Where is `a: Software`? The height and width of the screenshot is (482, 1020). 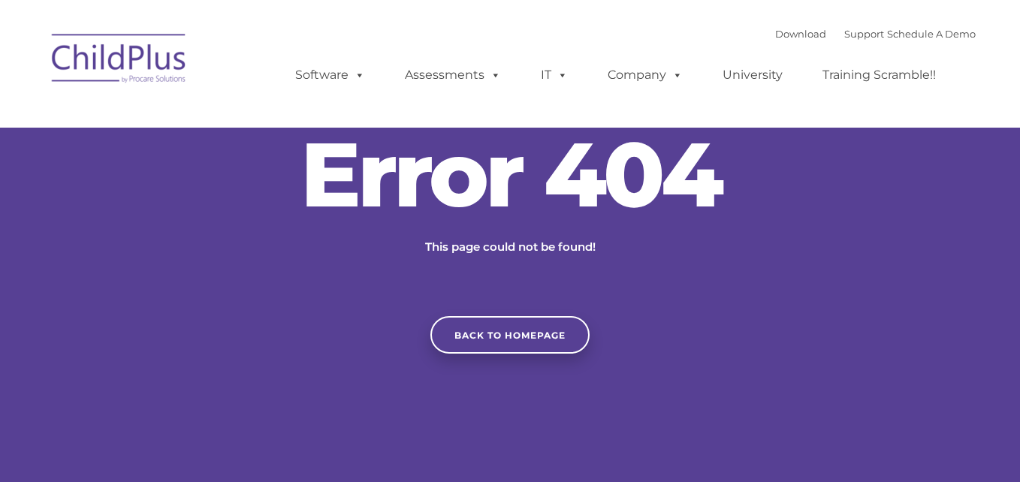
a: Software is located at coordinates (330, 75).